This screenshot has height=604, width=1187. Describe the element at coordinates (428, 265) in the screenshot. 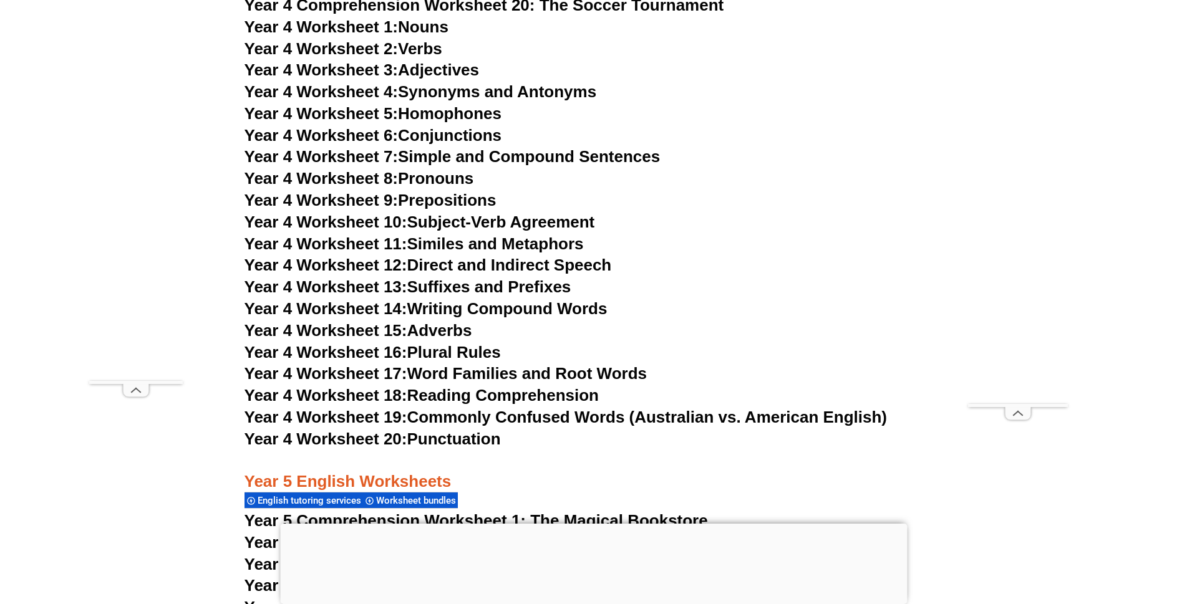

I see `a: Year 4 Worksheet 12:Direct and Indirect Speech` at that location.